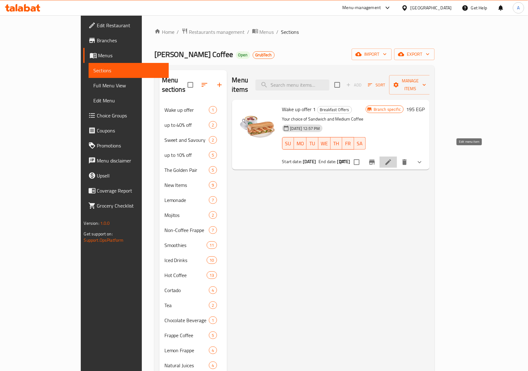  Describe the element at coordinates (104, 240) in the screenshot. I see `a: Support.OpsPlatform` at that location.